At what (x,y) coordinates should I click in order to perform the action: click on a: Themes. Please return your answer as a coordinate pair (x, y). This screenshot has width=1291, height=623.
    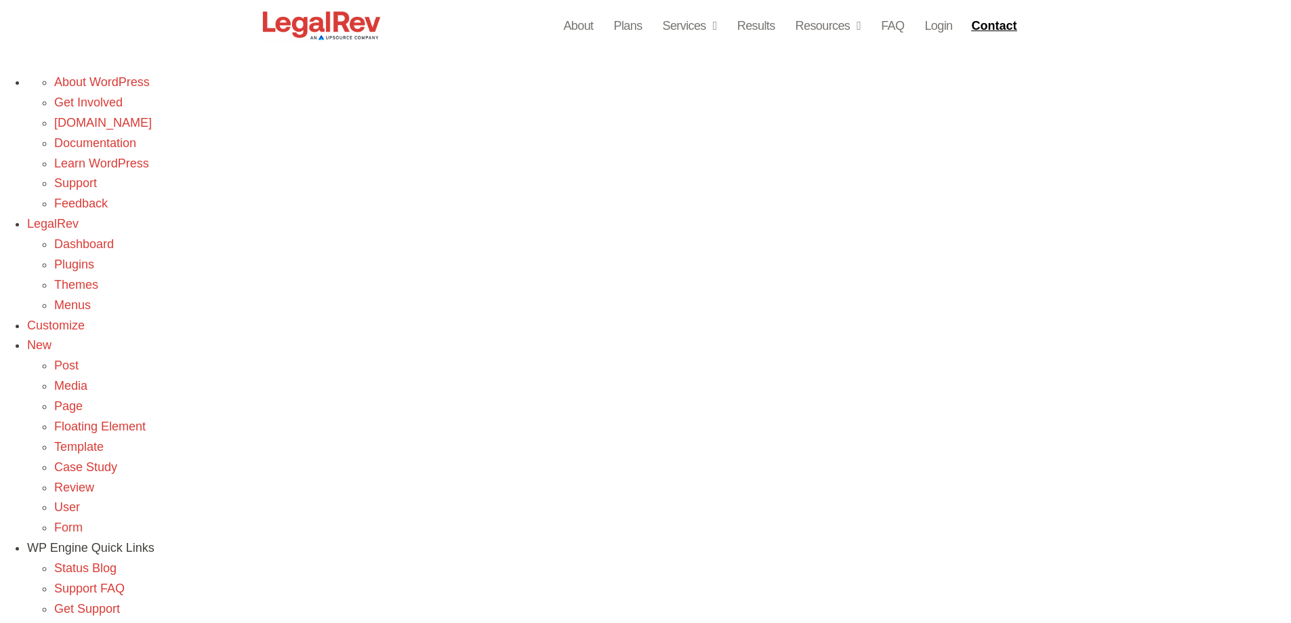
    Looking at the image, I should click on (76, 285).